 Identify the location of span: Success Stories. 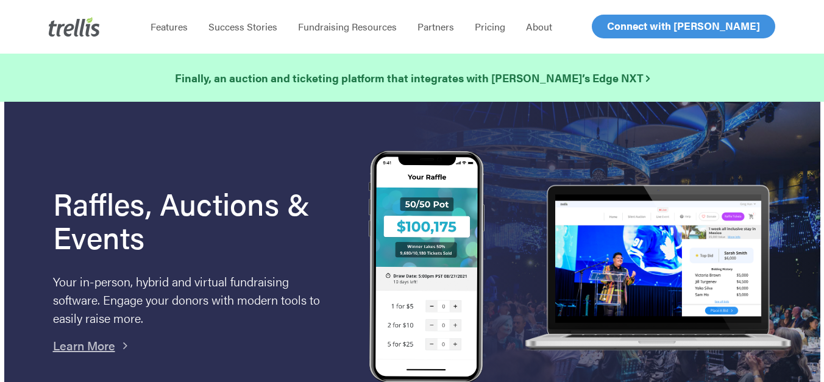
(242, 26).